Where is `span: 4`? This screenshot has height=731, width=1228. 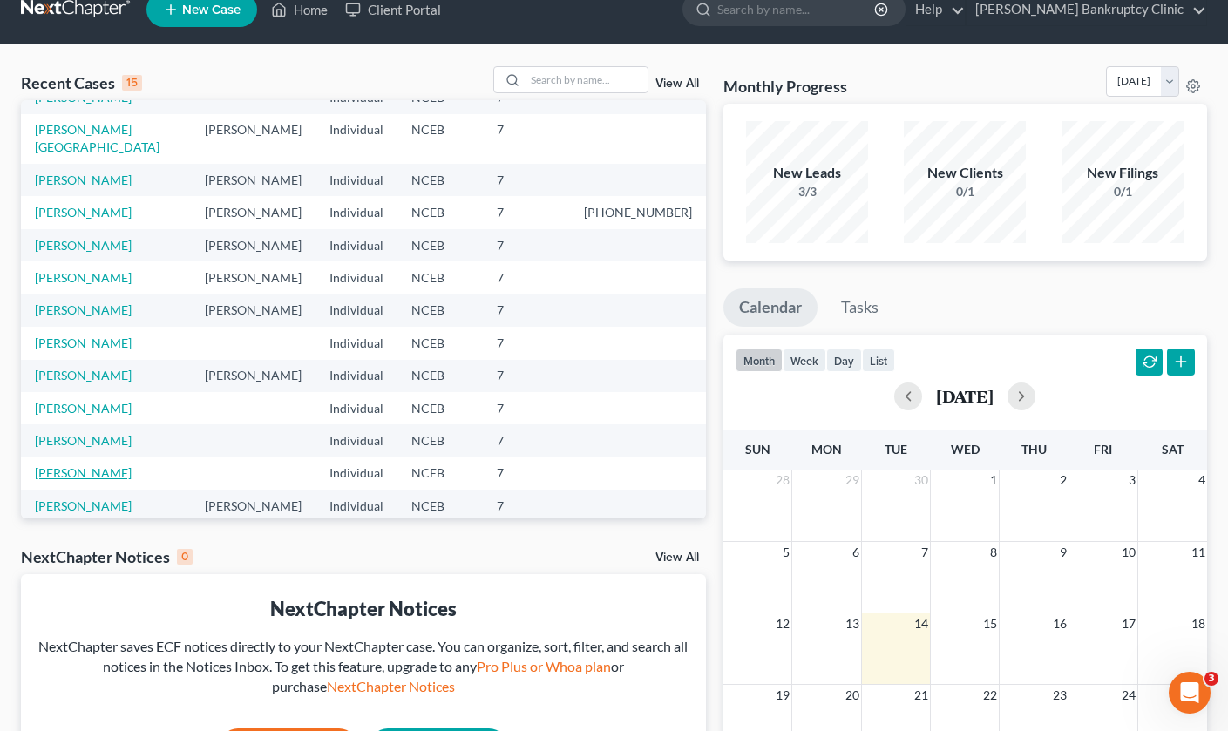 span: 4 is located at coordinates (1202, 480).